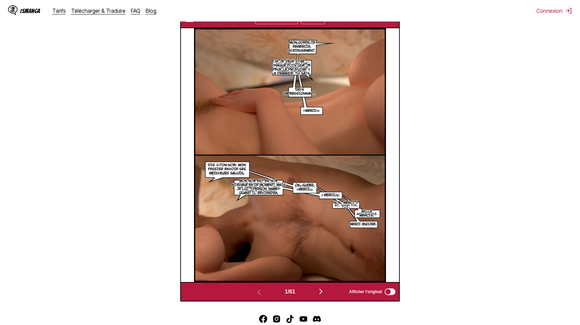  I want to click on a: Blog, so click(151, 11).